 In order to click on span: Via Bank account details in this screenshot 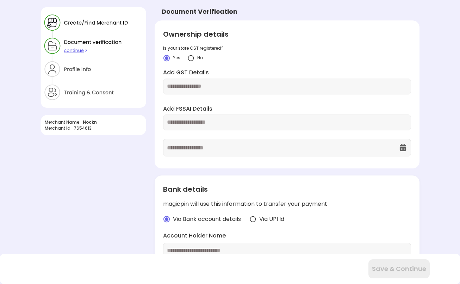, I will do `click(207, 219)`.